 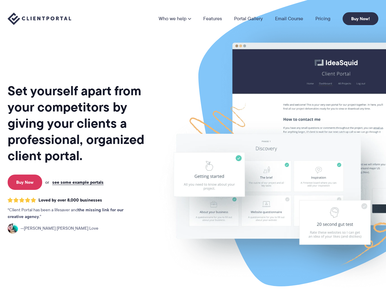 I want to click on a: see some example portals, so click(x=78, y=182).